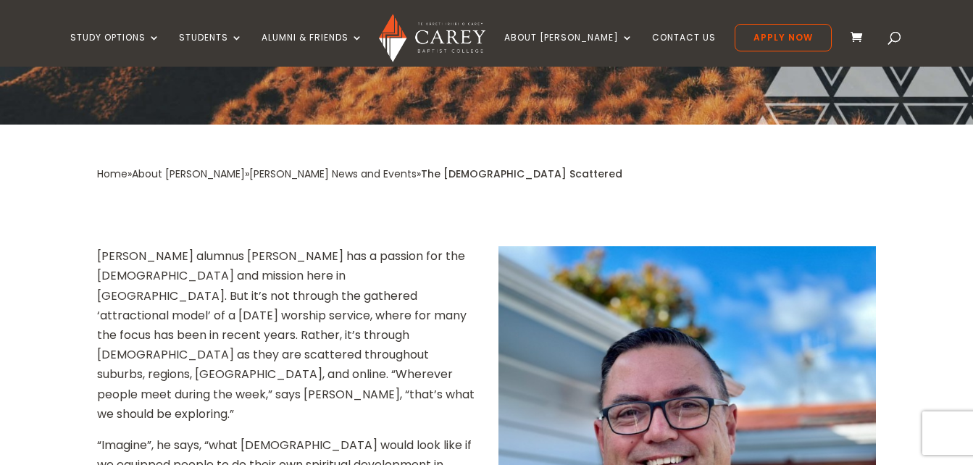 This screenshot has height=465, width=973. I want to click on a: Apply Now, so click(783, 38).